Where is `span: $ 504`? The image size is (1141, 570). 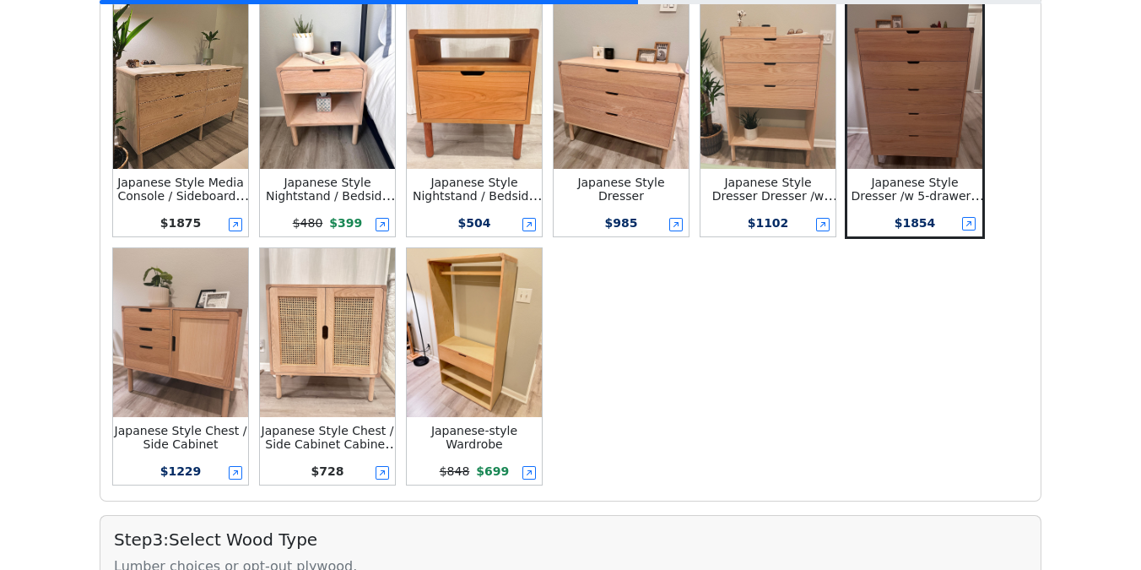 span: $ 504 is located at coordinates (474, 223).